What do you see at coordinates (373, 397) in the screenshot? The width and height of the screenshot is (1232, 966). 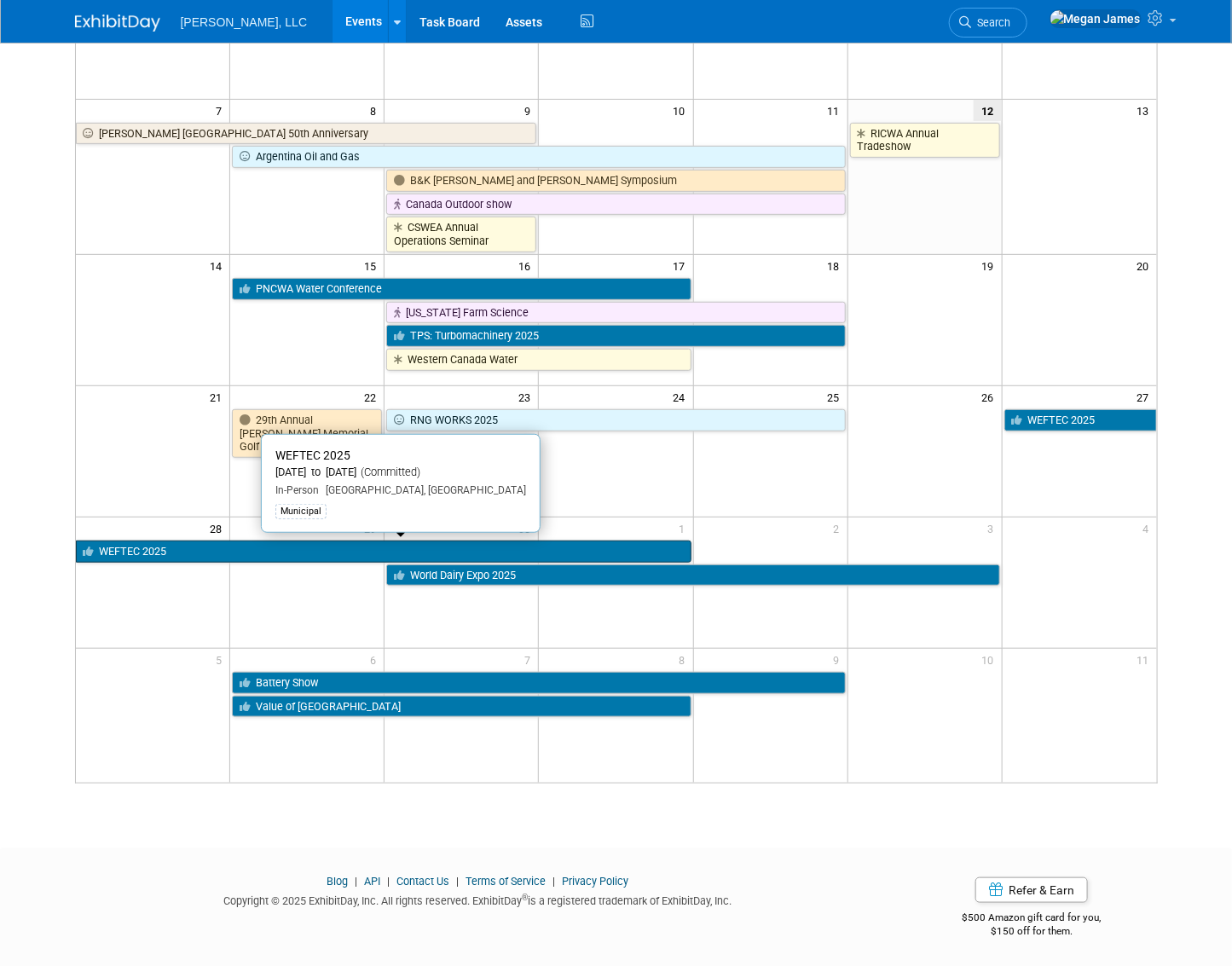 I see `span: 22` at bounding box center [373, 397].